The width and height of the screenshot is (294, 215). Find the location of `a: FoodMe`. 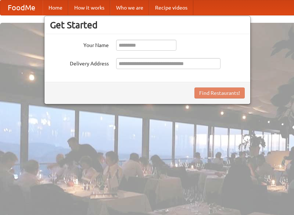

a: FoodMe is located at coordinates (21, 8).